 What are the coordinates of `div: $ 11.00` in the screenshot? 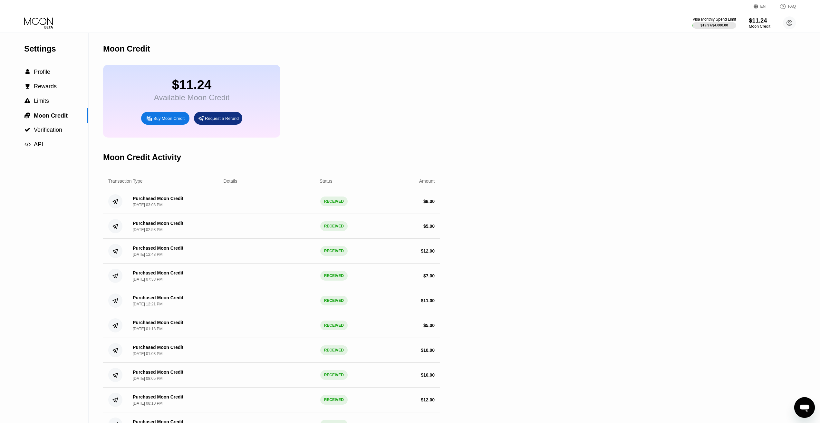 It's located at (427, 301).